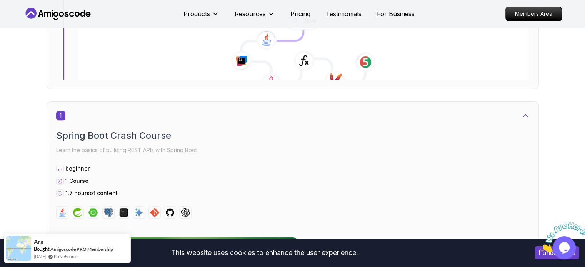 The image size is (585, 267). I want to click on button: Accept cookies, so click(557, 253).